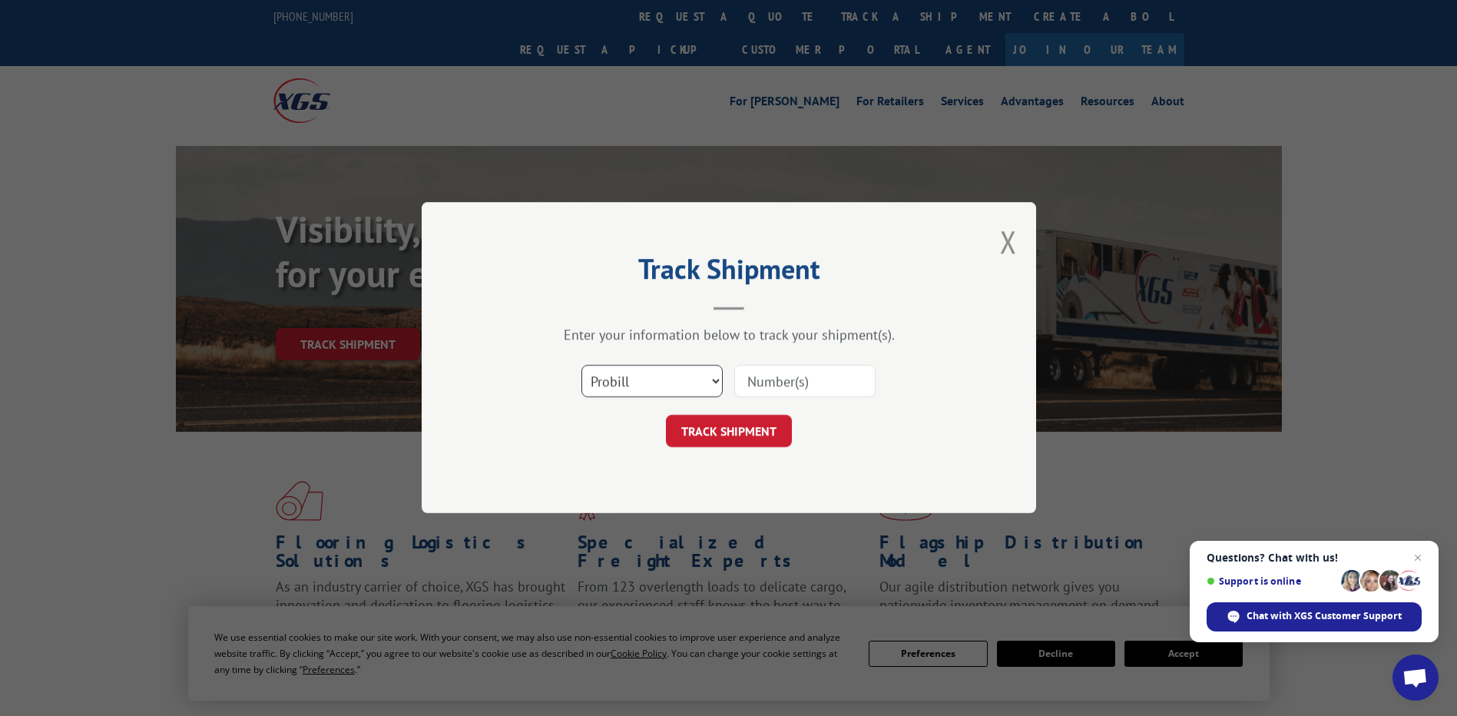  Describe the element at coordinates (1418, 558) in the screenshot. I see `span: Close chat` at that location.